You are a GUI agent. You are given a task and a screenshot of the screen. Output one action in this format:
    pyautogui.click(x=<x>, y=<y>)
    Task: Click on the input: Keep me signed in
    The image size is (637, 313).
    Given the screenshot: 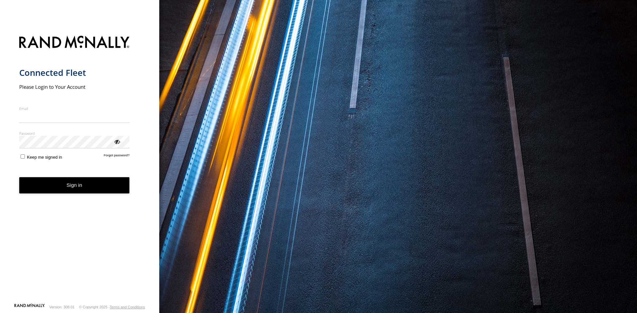 What is the action you would take?
    pyautogui.click(x=23, y=157)
    